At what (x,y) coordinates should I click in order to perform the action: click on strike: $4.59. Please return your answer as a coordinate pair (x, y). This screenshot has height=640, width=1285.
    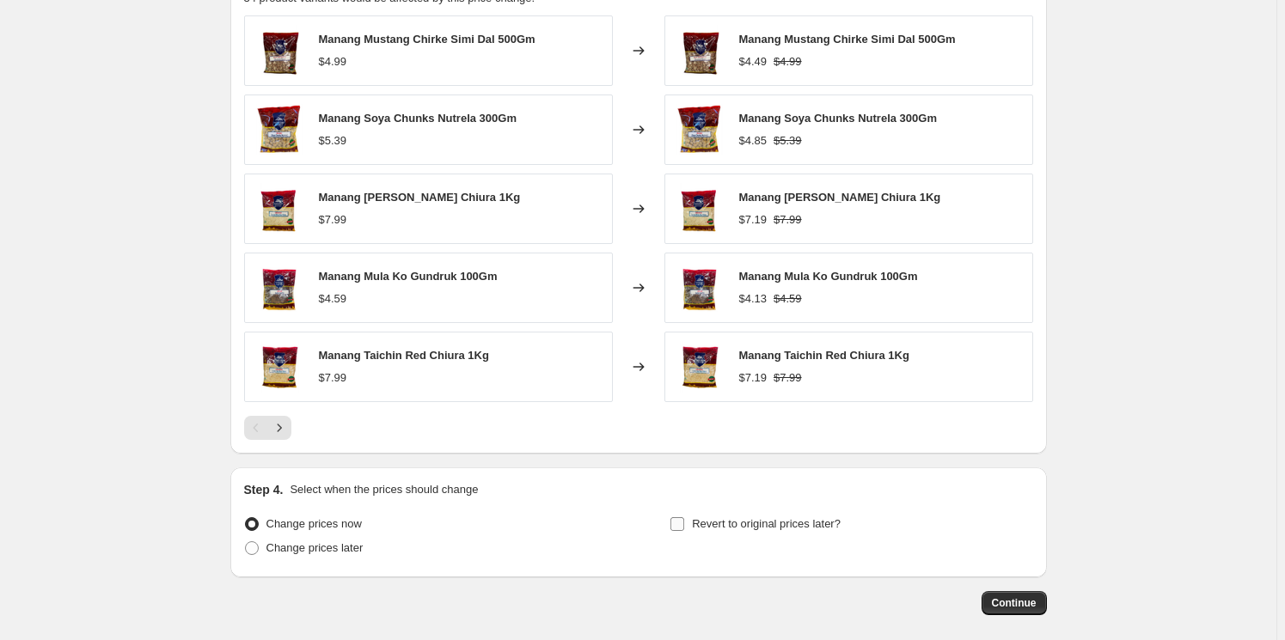
    Looking at the image, I should click on (787, 299).